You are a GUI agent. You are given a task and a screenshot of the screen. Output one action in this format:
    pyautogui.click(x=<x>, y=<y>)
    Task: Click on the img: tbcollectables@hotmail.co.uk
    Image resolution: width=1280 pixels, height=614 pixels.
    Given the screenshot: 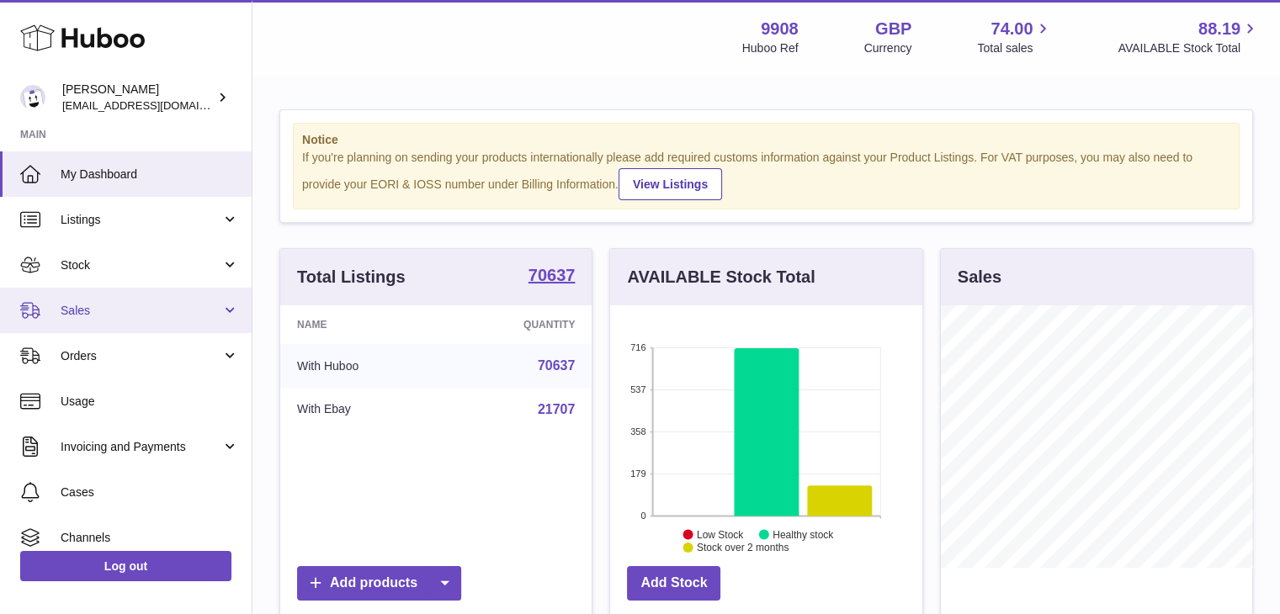 What is the action you would take?
    pyautogui.click(x=33, y=98)
    